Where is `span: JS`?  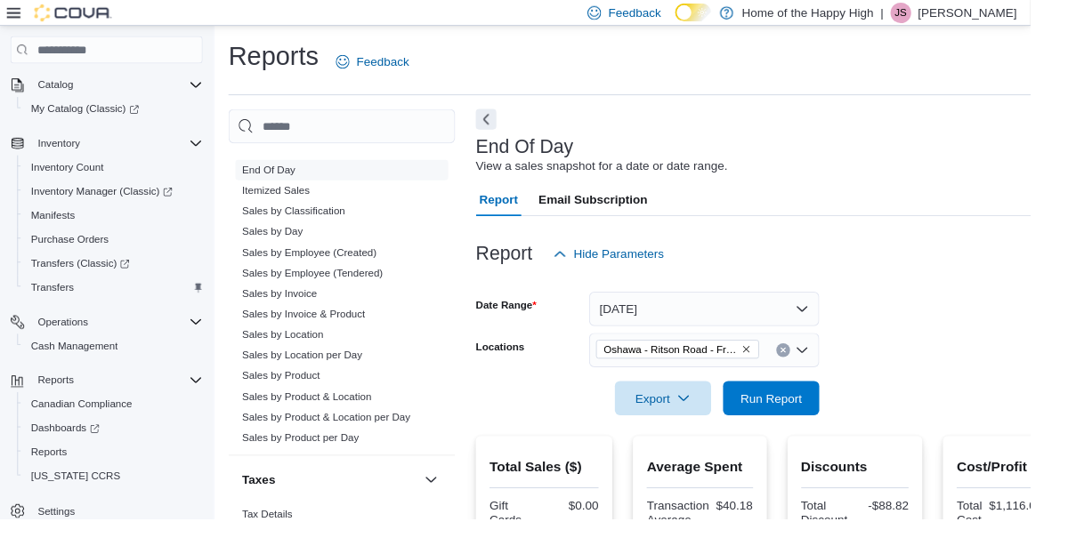 span: JS is located at coordinates (934, 13).